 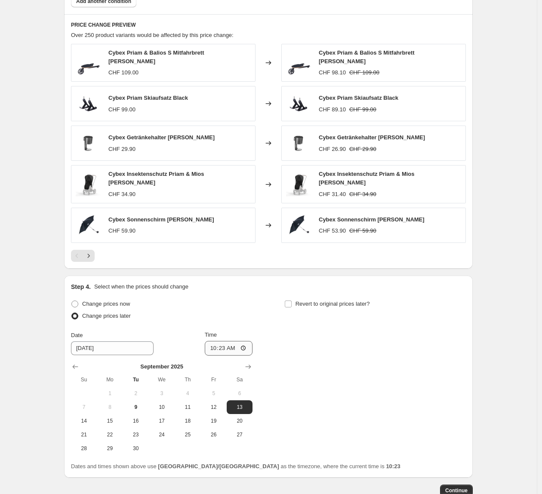 What do you see at coordinates (268, 25) in the screenshot?
I see `h6: PRICE CHANGE PREVIEW` at bounding box center [268, 25].